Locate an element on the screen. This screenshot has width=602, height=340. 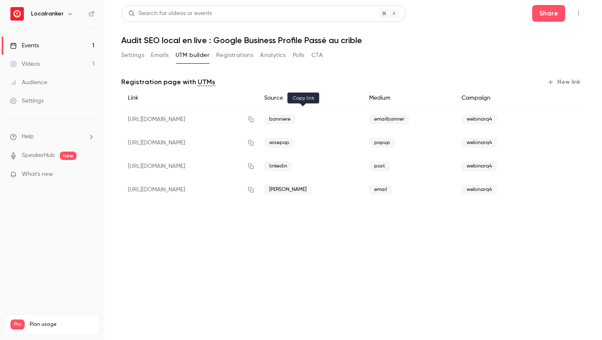
button: New link is located at coordinates (565, 82).